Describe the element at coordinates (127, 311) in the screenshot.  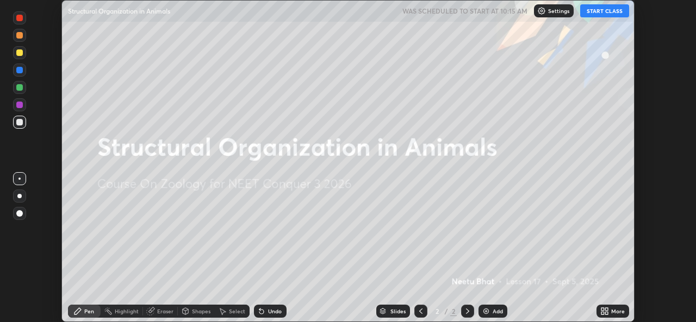
I see `div: Highlight` at that location.